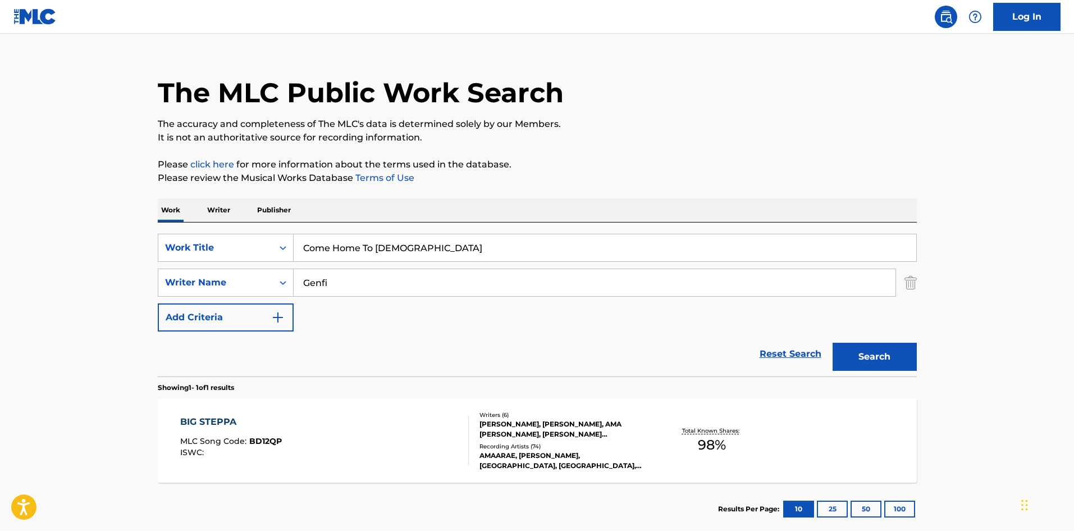 The width and height of the screenshot is (1074, 531). Describe the element at coordinates (946, 17) in the screenshot. I see `a: Public Search` at that location.